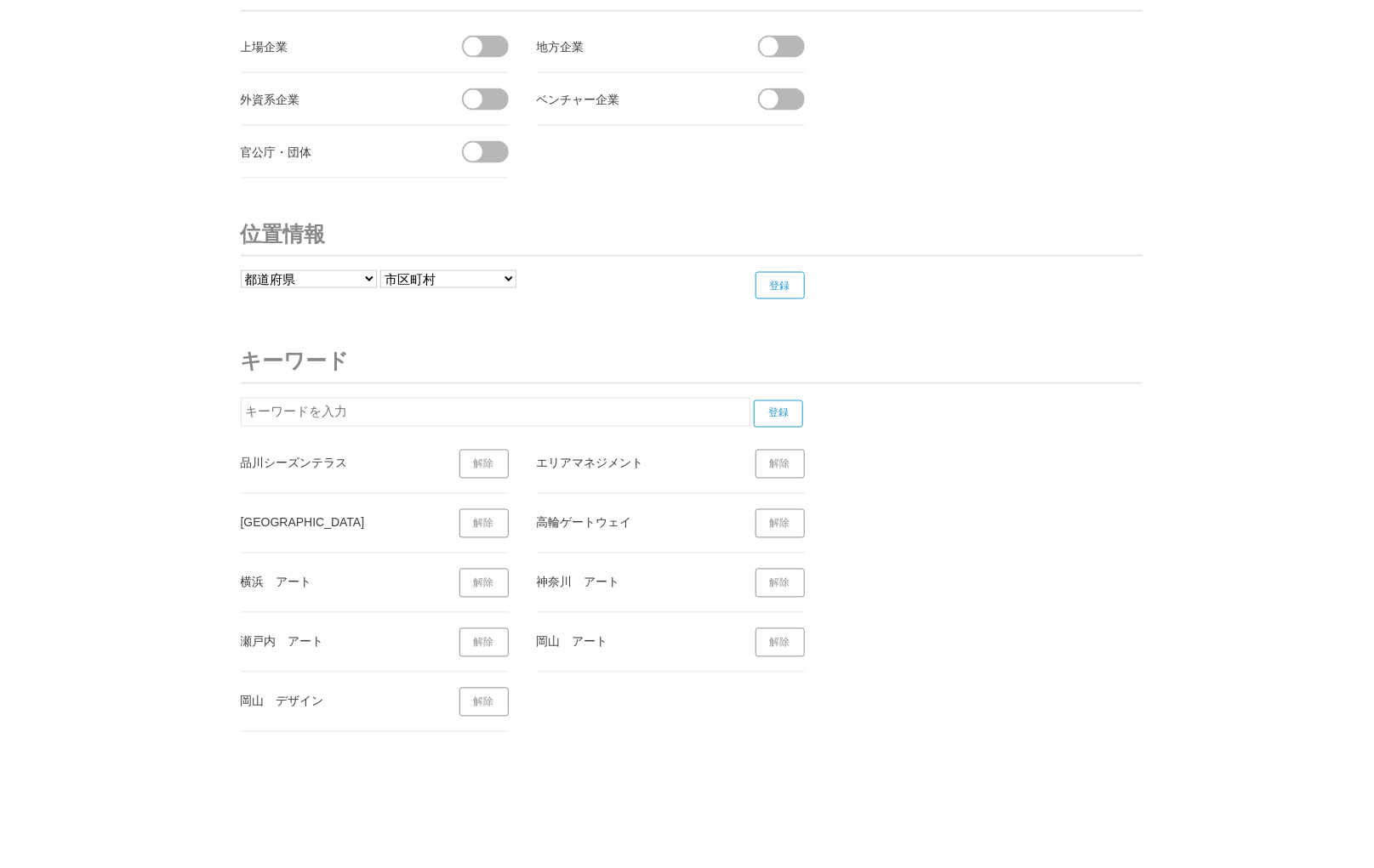 The width and height of the screenshot is (1374, 868). Describe the element at coordinates (632, 46) in the screenshot. I see `div: 地方企業` at that location.